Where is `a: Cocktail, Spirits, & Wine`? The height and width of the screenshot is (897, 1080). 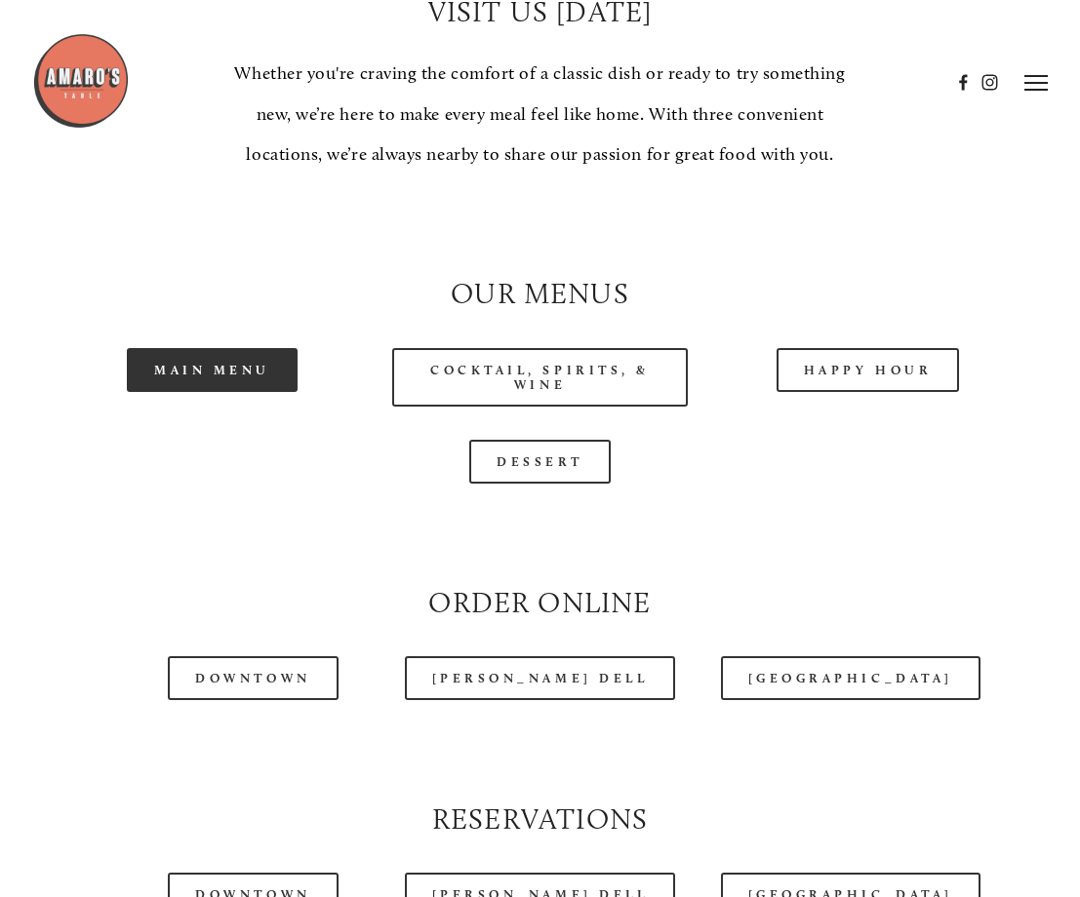 a: Cocktail, Spirits, & Wine is located at coordinates (539, 377).